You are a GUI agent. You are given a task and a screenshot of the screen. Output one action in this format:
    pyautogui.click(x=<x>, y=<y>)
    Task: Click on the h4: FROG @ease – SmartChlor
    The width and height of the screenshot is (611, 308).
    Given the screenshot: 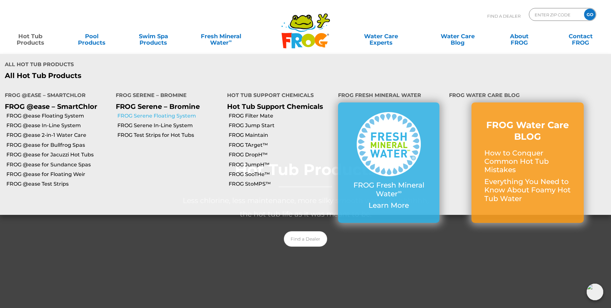 What is the action you would take?
    pyautogui.click(x=56, y=96)
    